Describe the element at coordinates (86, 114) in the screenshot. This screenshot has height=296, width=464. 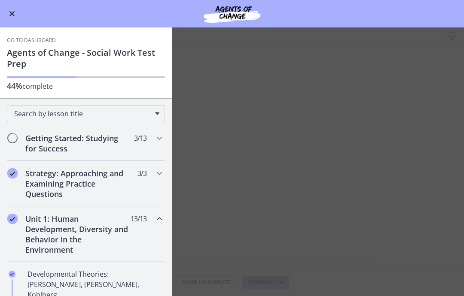
I see `div: Search by lesson title` at that location.